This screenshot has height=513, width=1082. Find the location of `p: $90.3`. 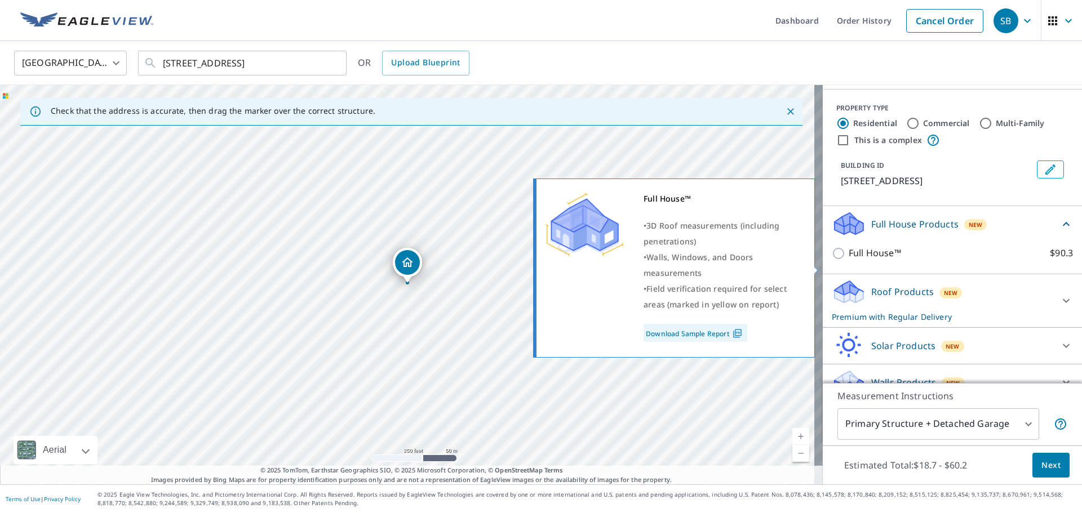

p: $90.3 is located at coordinates (1061, 253).